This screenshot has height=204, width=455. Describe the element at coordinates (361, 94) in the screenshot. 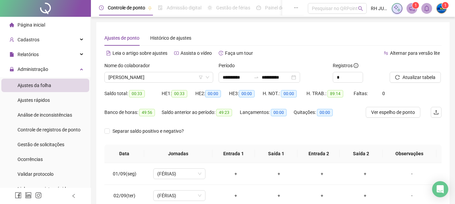

I see `span: Faltas:` at that location.